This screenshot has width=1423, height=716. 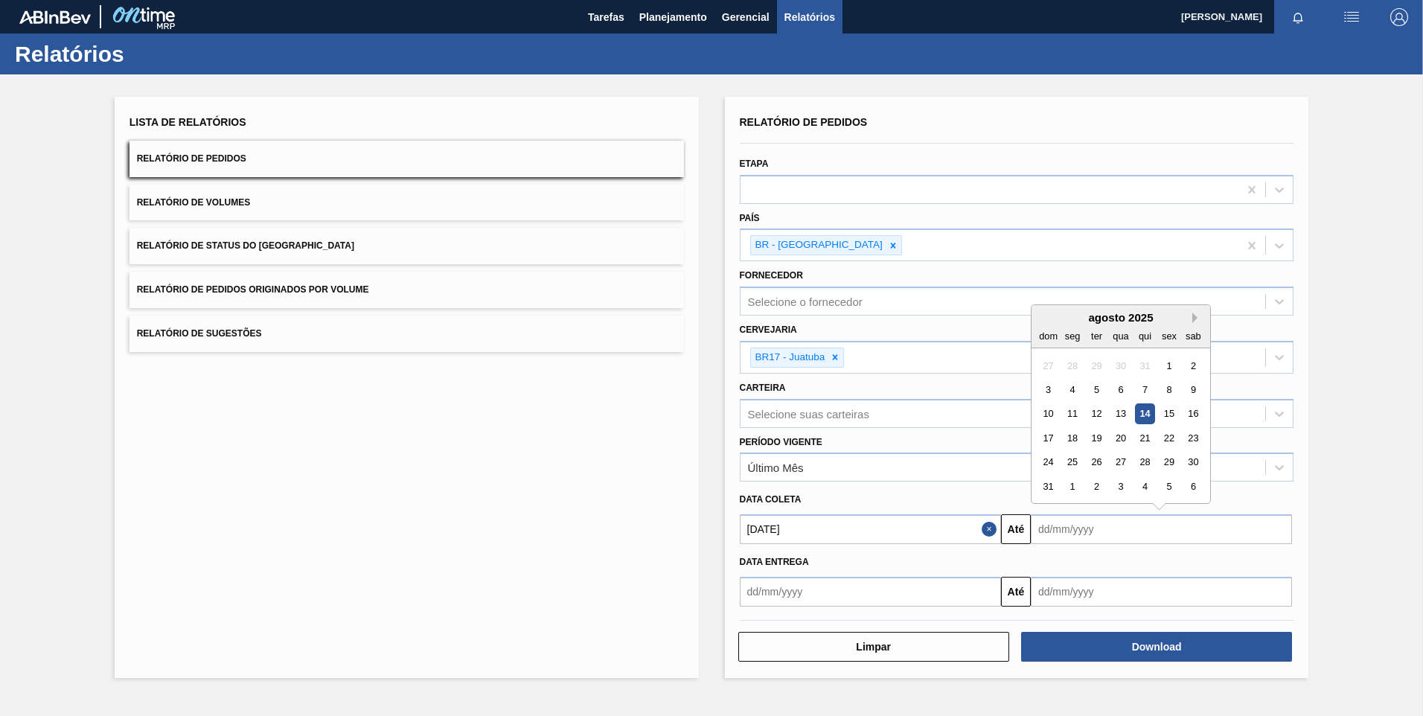 What do you see at coordinates (1169, 438) in the screenshot?
I see `div: Choose sexta-feira, 22 de agosto de 2025` at bounding box center [1169, 438].